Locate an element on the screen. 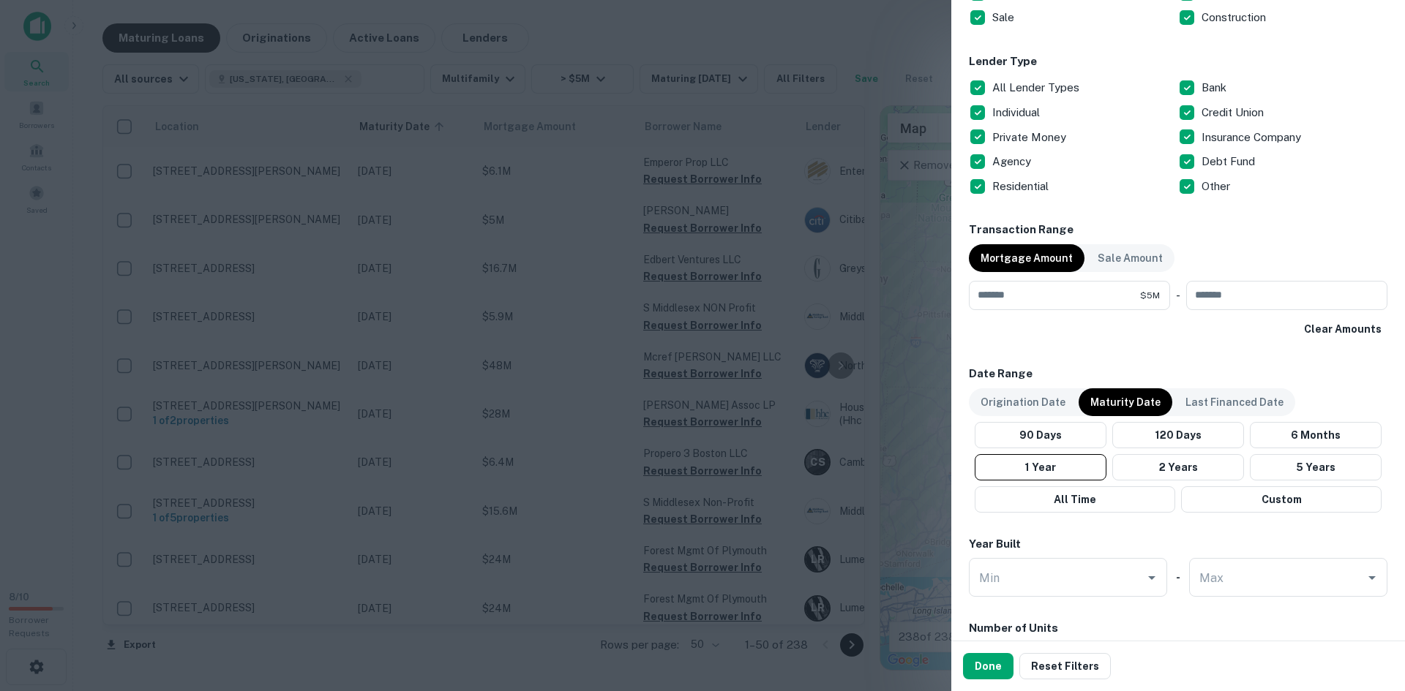 The image size is (1405, 691). button: 1 Year is located at coordinates (1040, 467).